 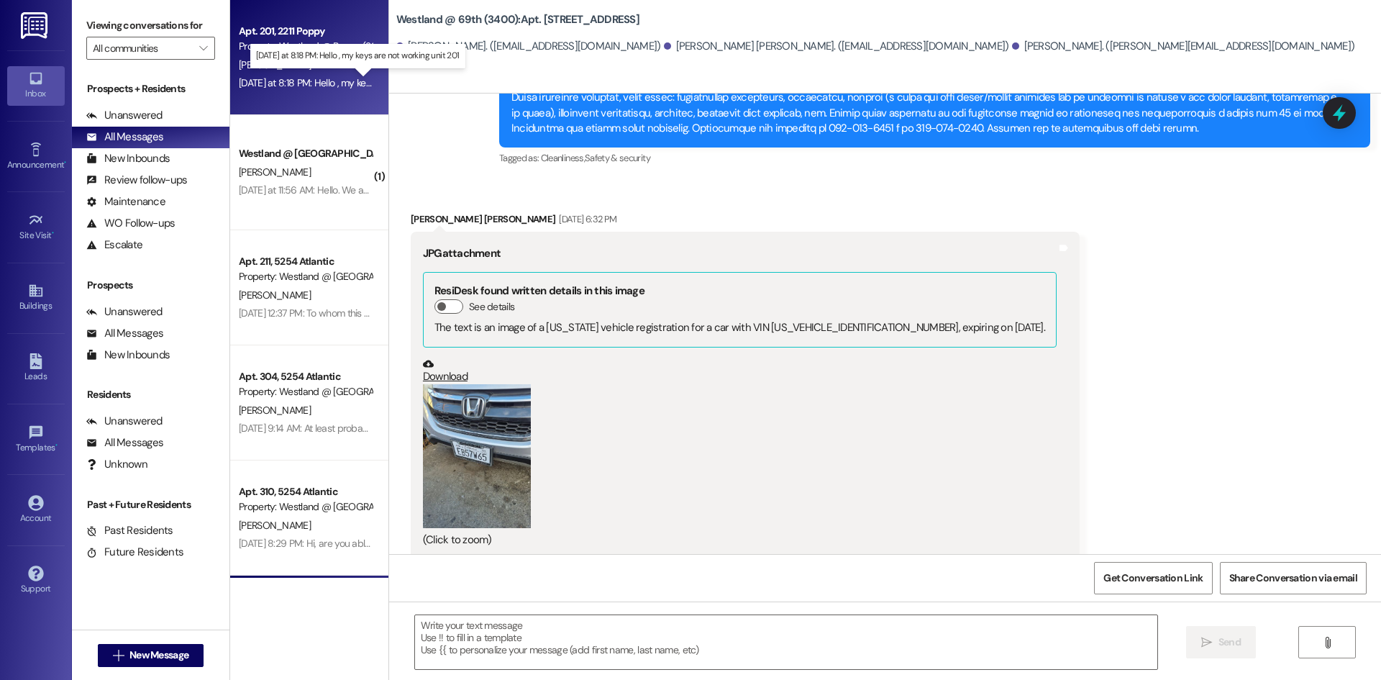 I want to click on a: Download, so click(x=740, y=371).